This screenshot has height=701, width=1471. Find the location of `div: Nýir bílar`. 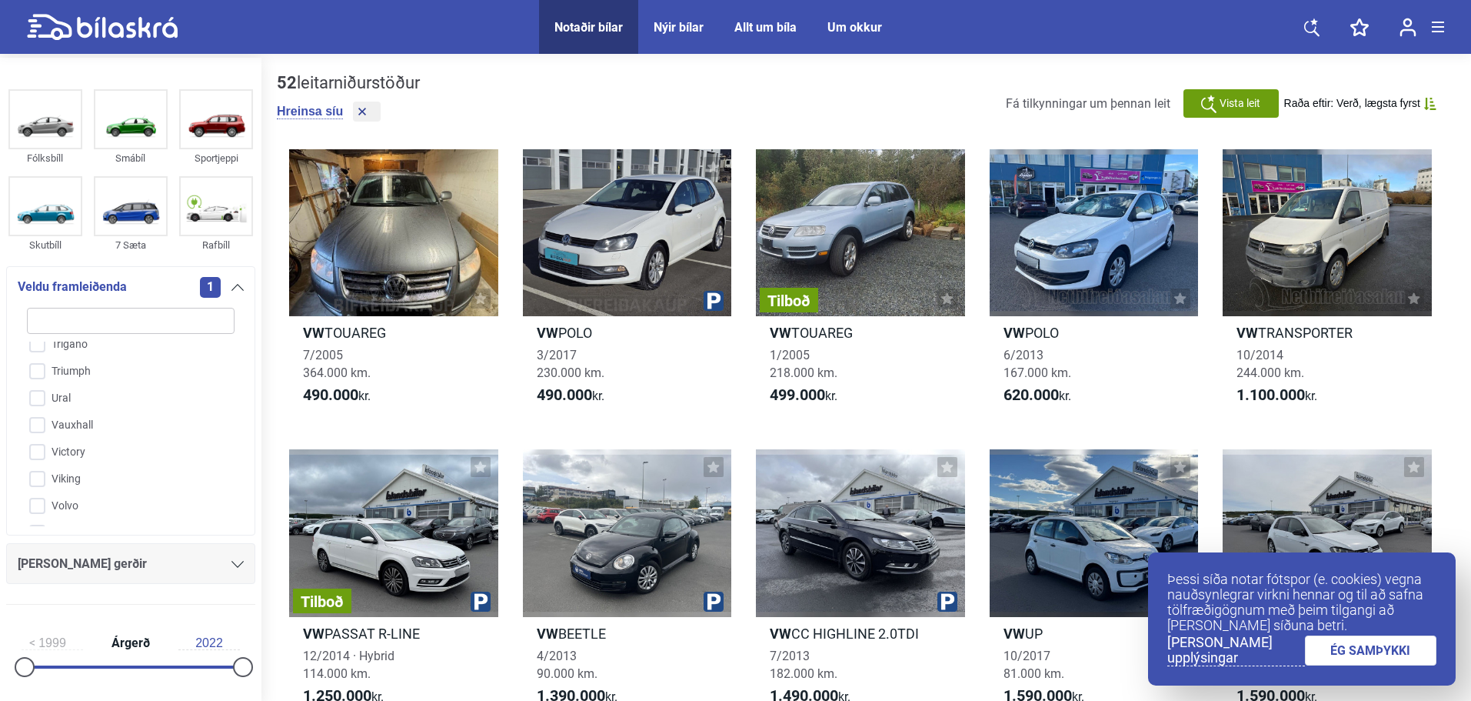

div: Nýir bílar is located at coordinates (678, 27).